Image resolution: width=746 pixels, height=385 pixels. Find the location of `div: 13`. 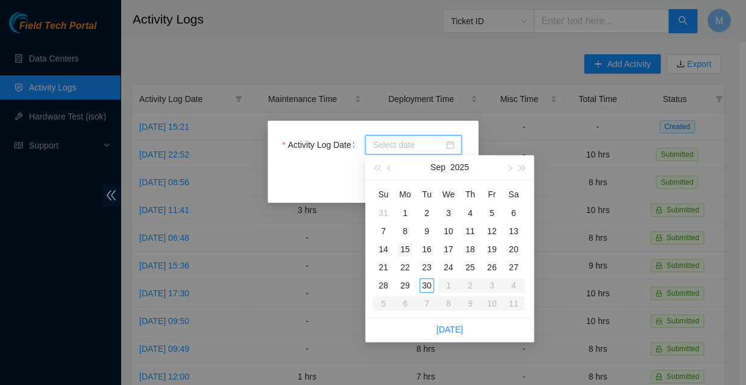

div: 13 is located at coordinates (514, 231).